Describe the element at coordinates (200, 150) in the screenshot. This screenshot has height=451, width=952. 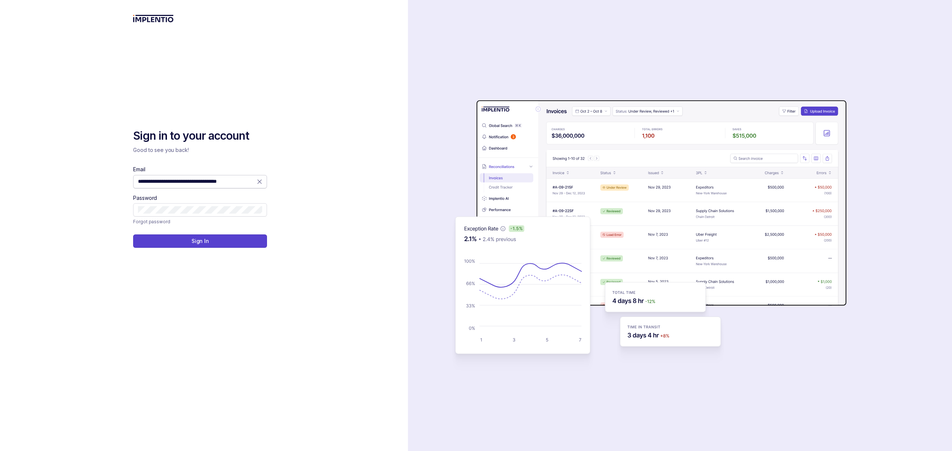
I see `p: Good to see you back!` at that location.